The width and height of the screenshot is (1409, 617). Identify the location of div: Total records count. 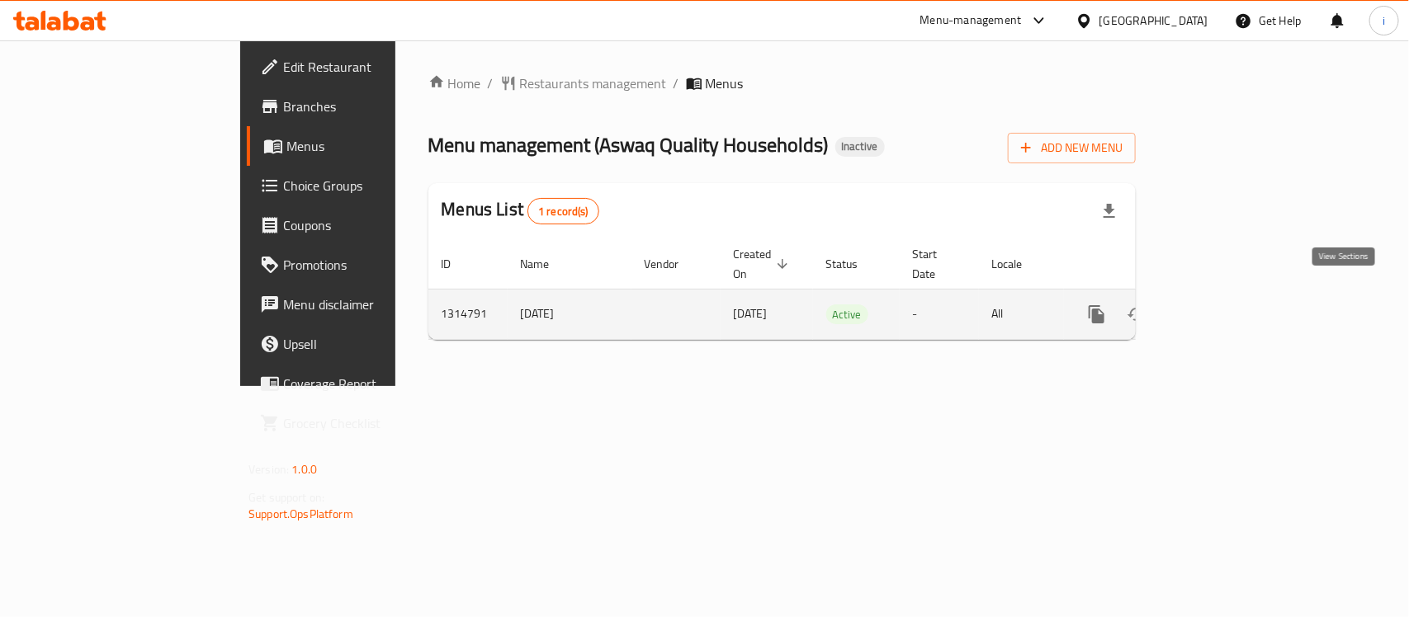
(563, 211).